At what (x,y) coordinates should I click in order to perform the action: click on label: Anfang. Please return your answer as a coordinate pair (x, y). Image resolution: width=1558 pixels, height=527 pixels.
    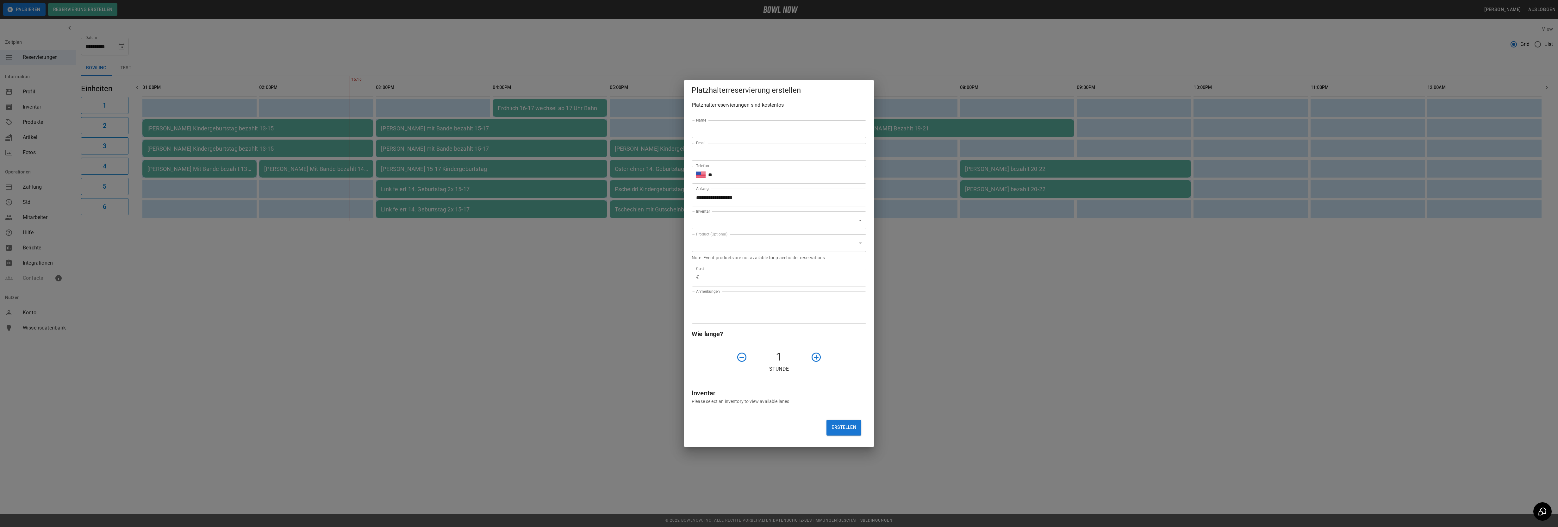
    Looking at the image, I should click on (703, 188).